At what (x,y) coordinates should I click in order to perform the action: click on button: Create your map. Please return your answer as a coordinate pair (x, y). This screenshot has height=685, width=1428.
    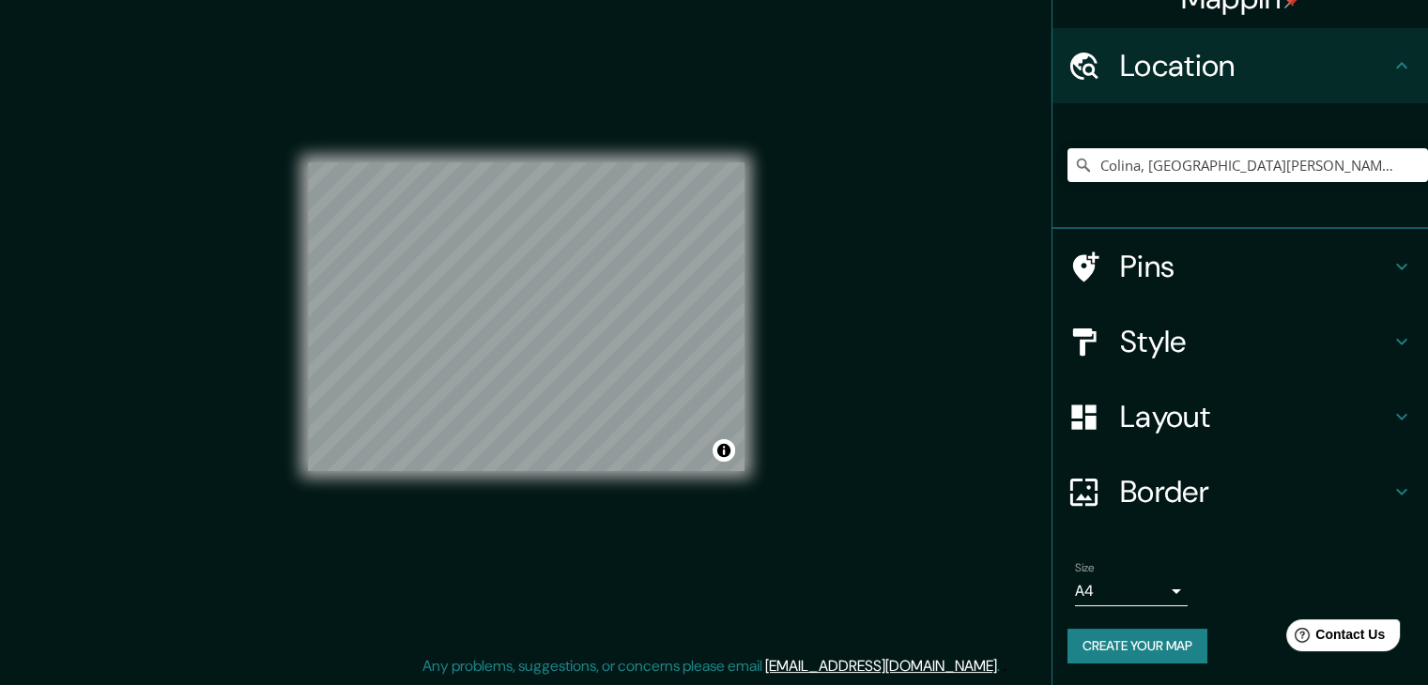
    Looking at the image, I should click on (1137, 646).